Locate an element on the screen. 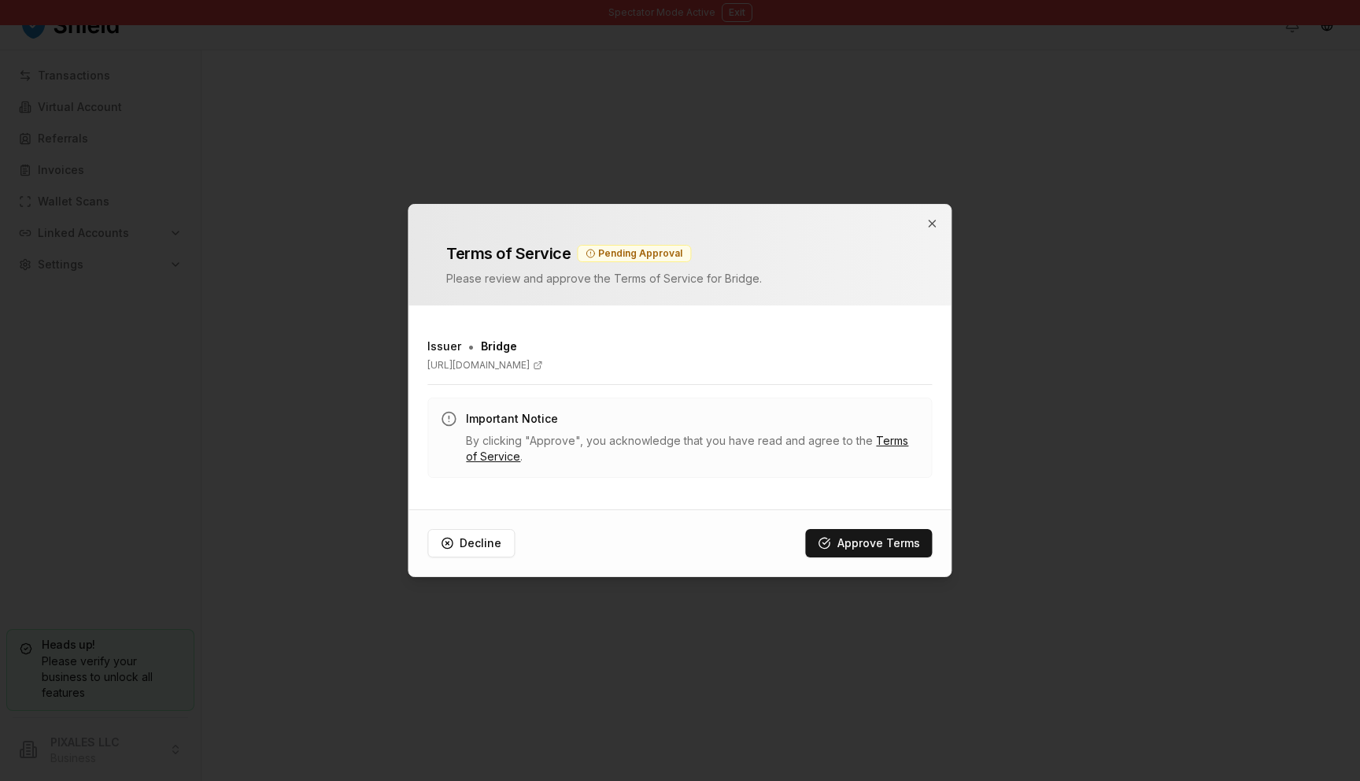 This screenshot has height=781, width=1360. p: By clicking "Approve", you acknowledge that you have read and agree to the . is located at coordinates (692, 449).